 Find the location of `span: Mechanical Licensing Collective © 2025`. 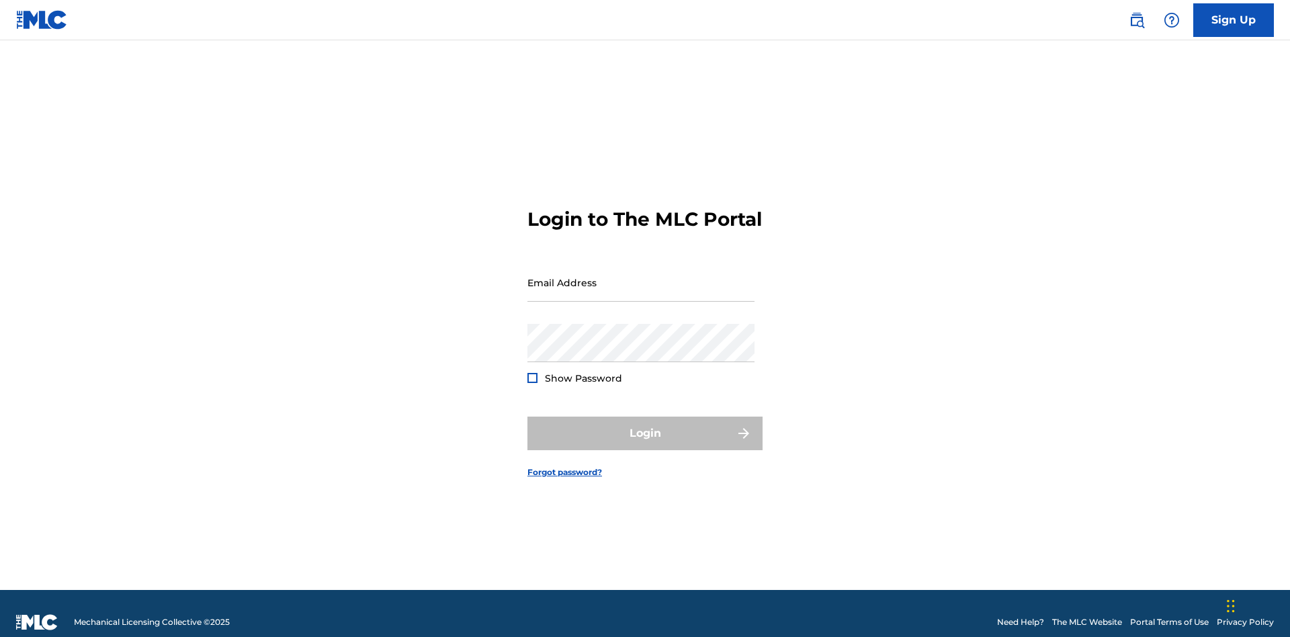

span: Mechanical Licensing Collective © 2025 is located at coordinates (152, 622).